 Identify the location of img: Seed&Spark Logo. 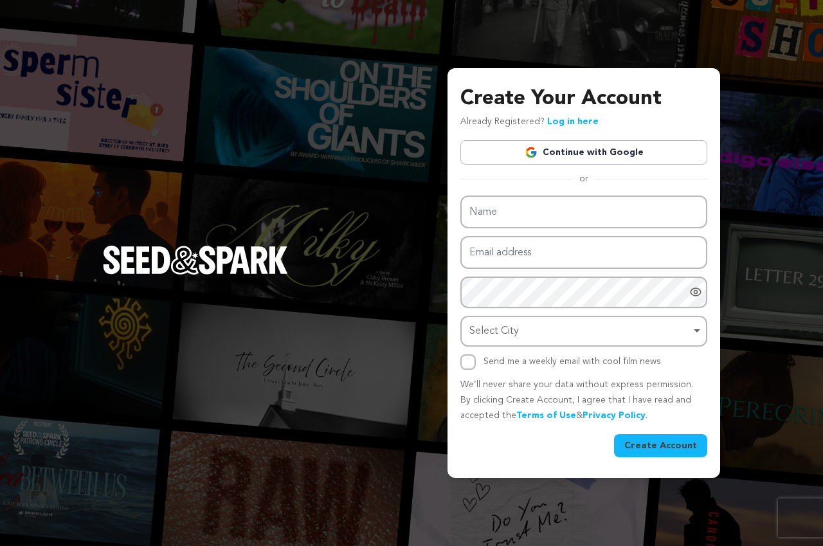
(195, 260).